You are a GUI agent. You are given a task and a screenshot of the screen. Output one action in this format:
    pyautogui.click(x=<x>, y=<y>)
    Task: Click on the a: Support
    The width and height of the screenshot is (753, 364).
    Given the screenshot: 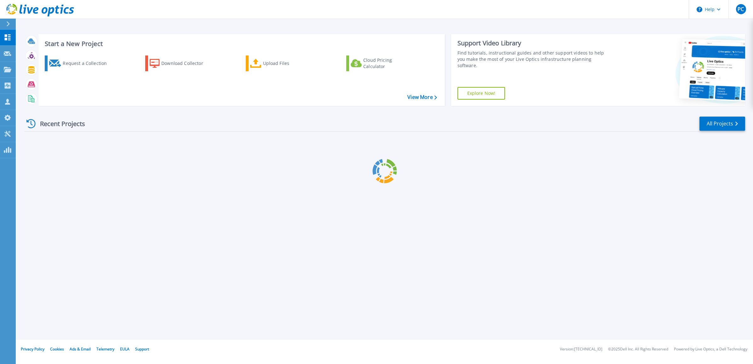 What is the action you would take?
    pyautogui.click(x=142, y=349)
    